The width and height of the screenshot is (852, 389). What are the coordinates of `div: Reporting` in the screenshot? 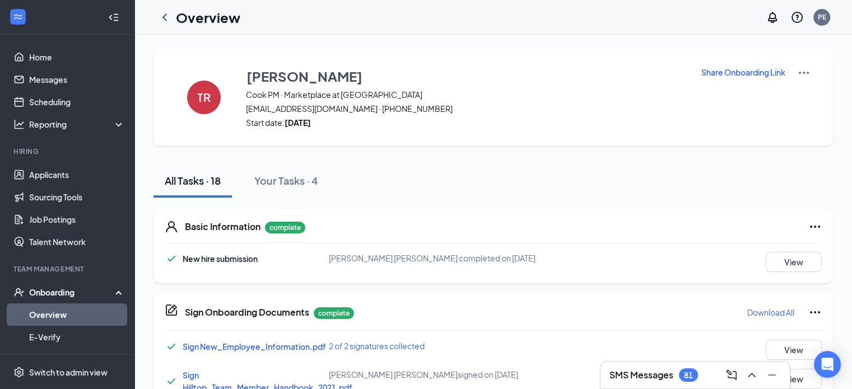 It's located at (77, 124).